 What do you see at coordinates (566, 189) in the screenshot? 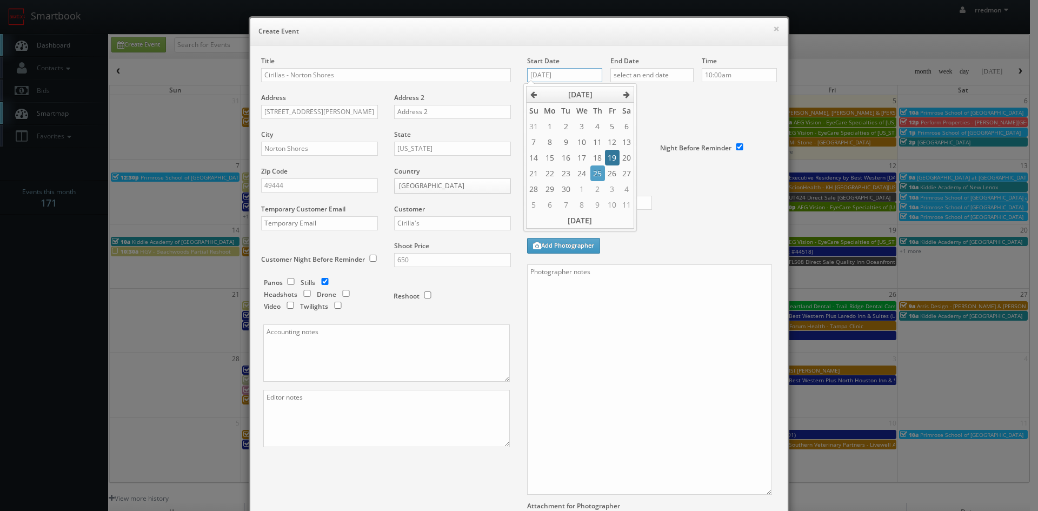
I see `td: 30` at bounding box center [566, 189].